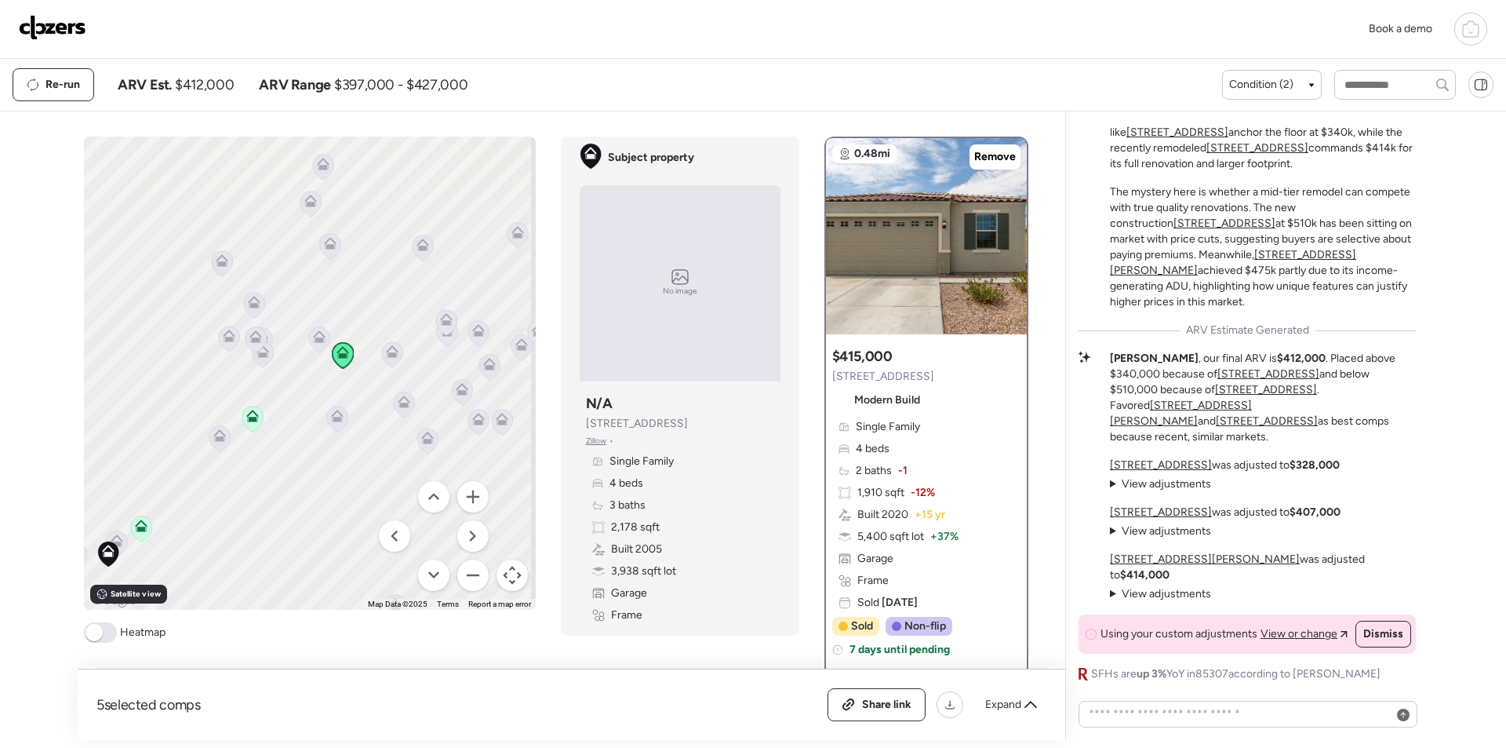 The width and height of the screenshot is (1506, 748). Describe the element at coordinates (891, 537) in the screenshot. I see `span: 5,400 sqft lot` at that location.